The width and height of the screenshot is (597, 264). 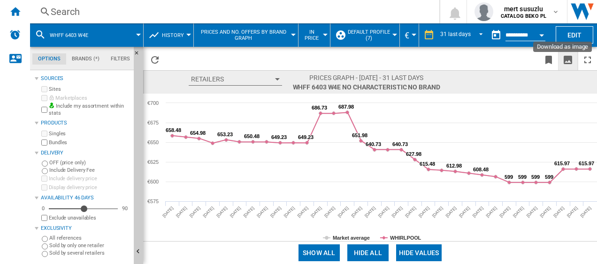 I want to click on tspan: €675, so click(x=153, y=123).